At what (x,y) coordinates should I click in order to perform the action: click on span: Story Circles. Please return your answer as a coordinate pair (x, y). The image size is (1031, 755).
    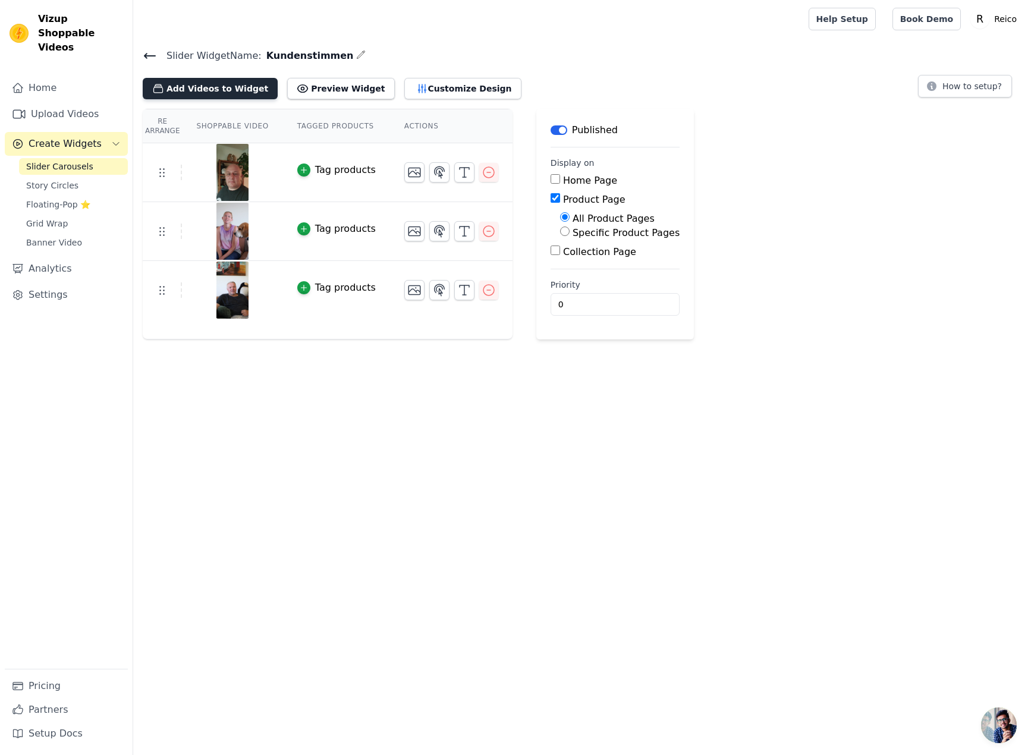
    Looking at the image, I should click on (52, 186).